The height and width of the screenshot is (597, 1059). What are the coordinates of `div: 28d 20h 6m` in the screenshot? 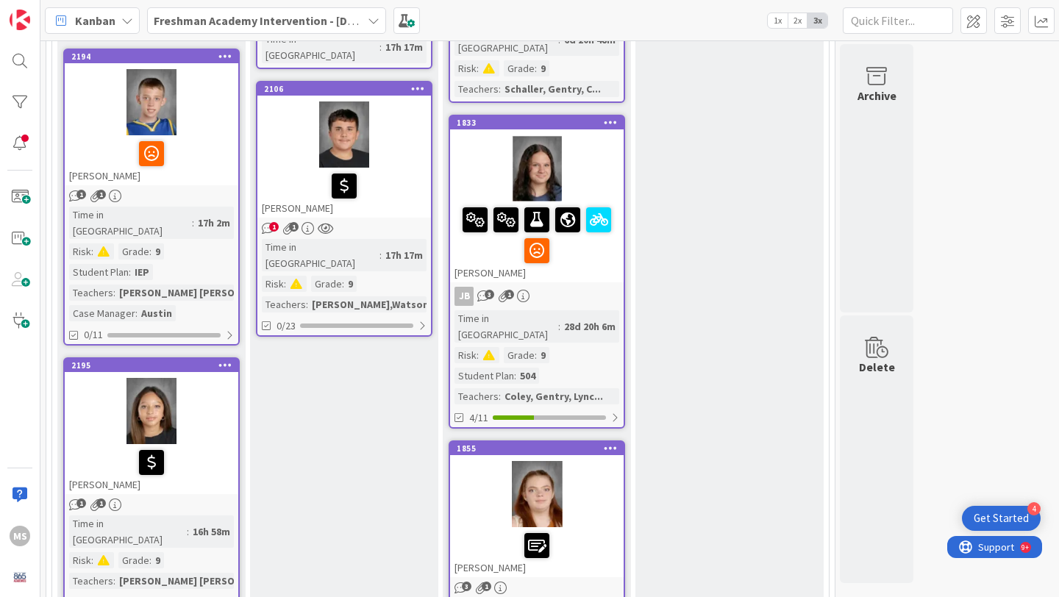 It's located at (590, 327).